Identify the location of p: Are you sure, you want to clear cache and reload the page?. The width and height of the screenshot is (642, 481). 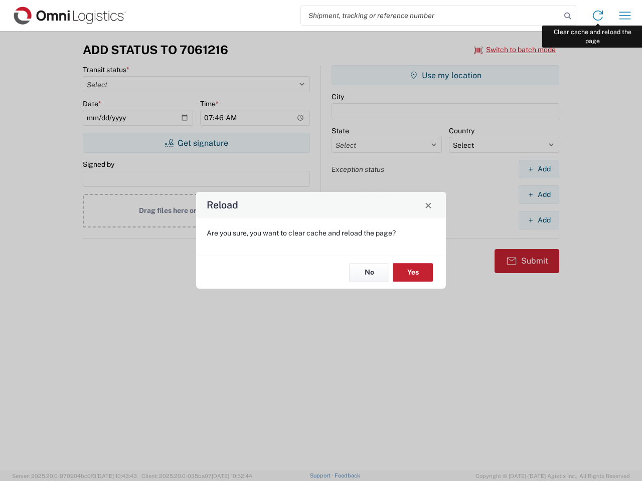
(321, 233).